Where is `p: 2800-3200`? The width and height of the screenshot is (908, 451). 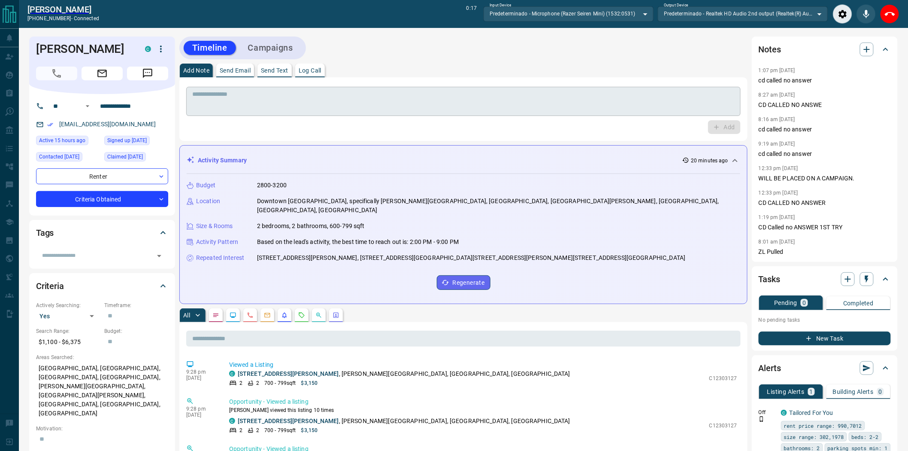 p: 2800-3200 is located at coordinates (272, 185).